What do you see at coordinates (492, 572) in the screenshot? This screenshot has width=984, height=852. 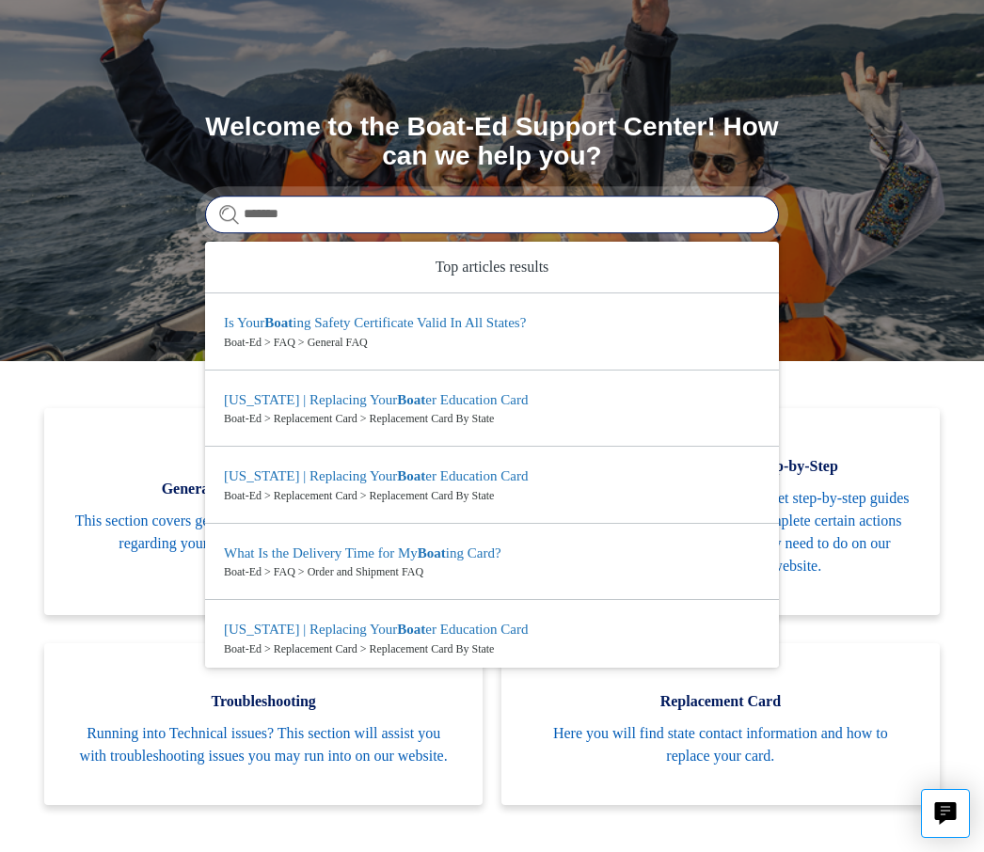 I see `zd-autocomplete-breadcrumbs-multibrand: Boat-Ed > FAQ > Order and Shipment FAQ` at bounding box center [492, 572].